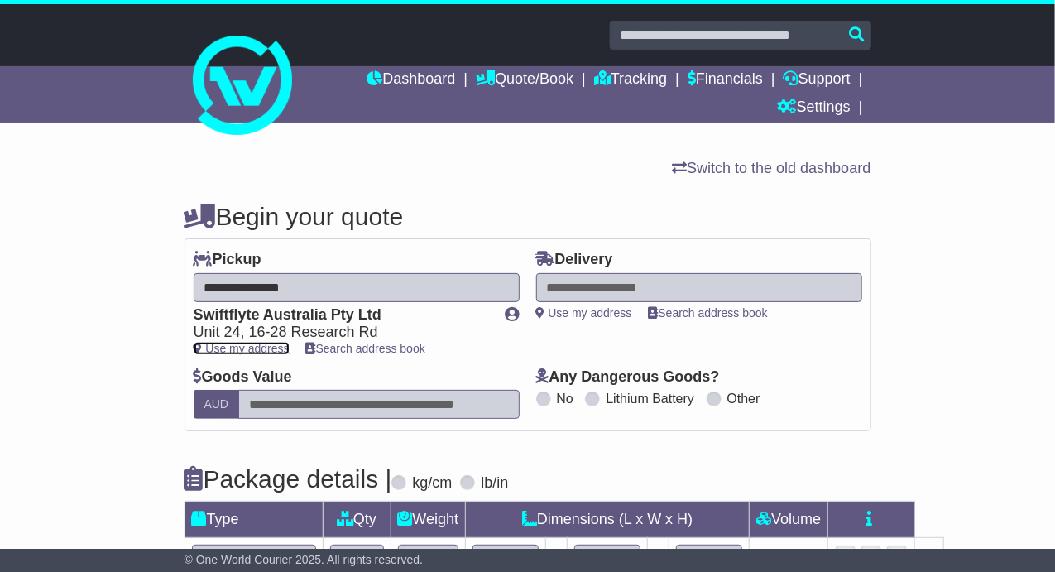  What do you see at coordinates (357, 520) in the screenshot?
I see `td: Qty` at bounding box center [357, 520].